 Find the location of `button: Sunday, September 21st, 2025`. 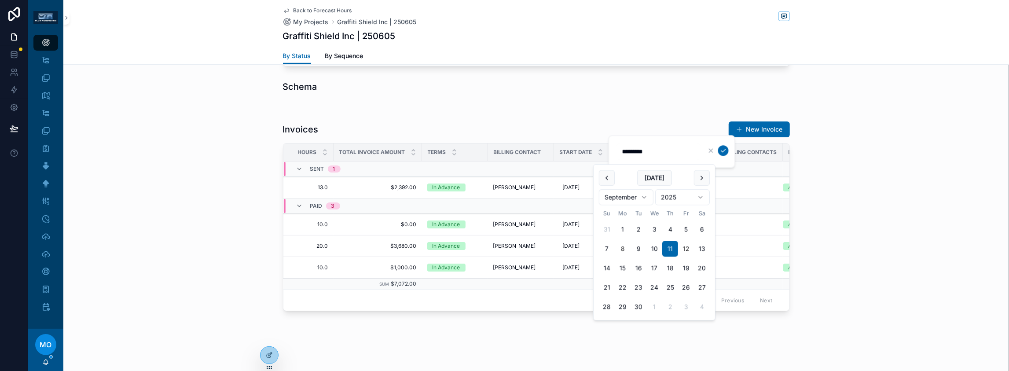

button: Sunday, September 21st, 2025 is located at coordinates (607, 288).